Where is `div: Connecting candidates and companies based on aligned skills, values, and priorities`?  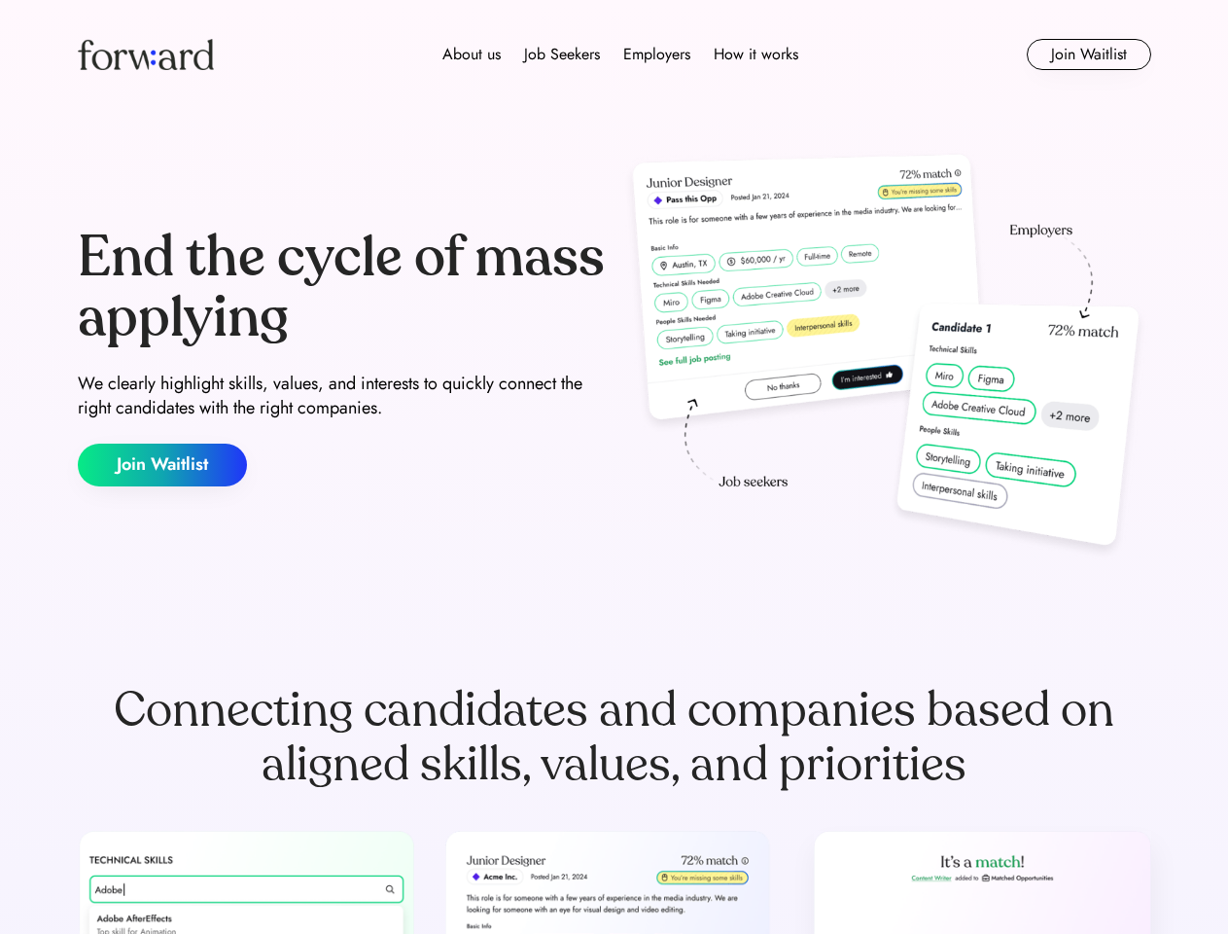 div: Connecting candidates and companies based on aligned skills, values, and priorities is located at coordinates (615, 737).